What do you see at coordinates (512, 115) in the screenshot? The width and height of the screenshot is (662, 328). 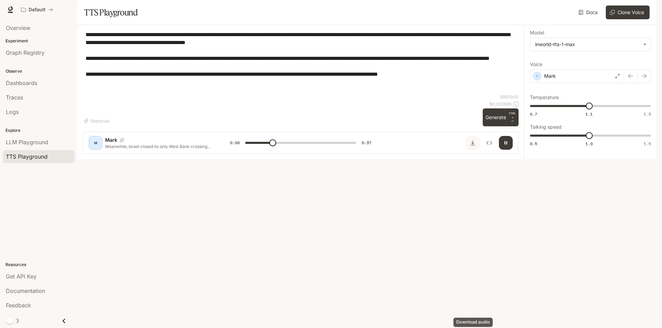 I see `p: CTRL +` at bounding box center [512, 115].